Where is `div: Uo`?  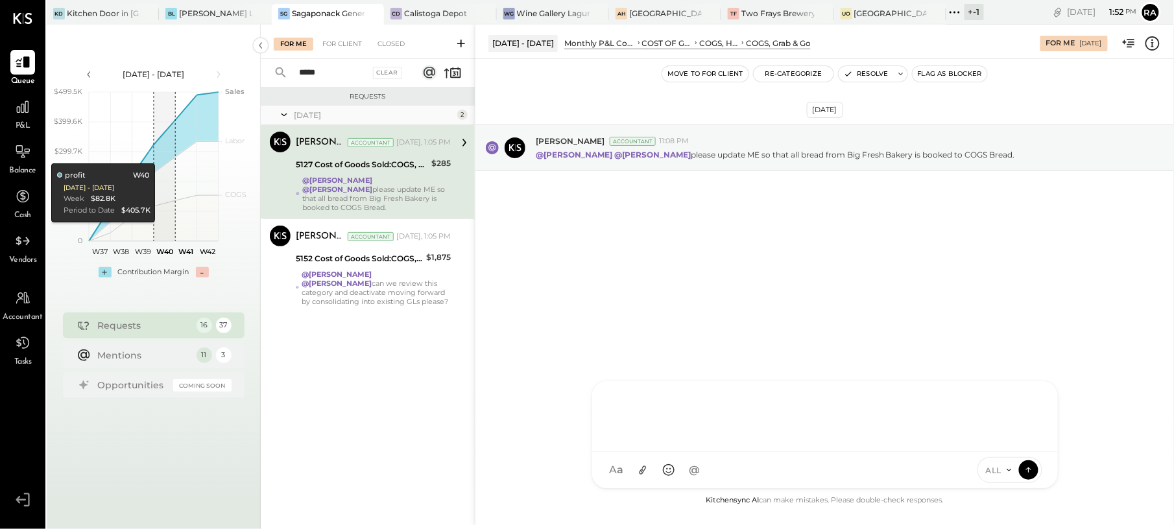 div: Uo is located at coordinates (846, 14).